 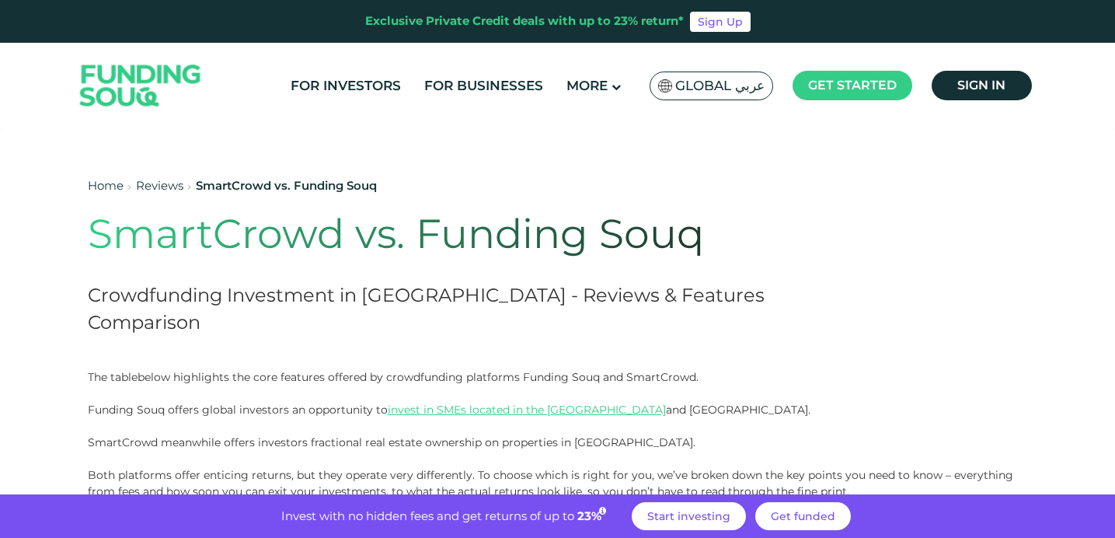 I want to click on span: 23%, so click(x=593, y=515).